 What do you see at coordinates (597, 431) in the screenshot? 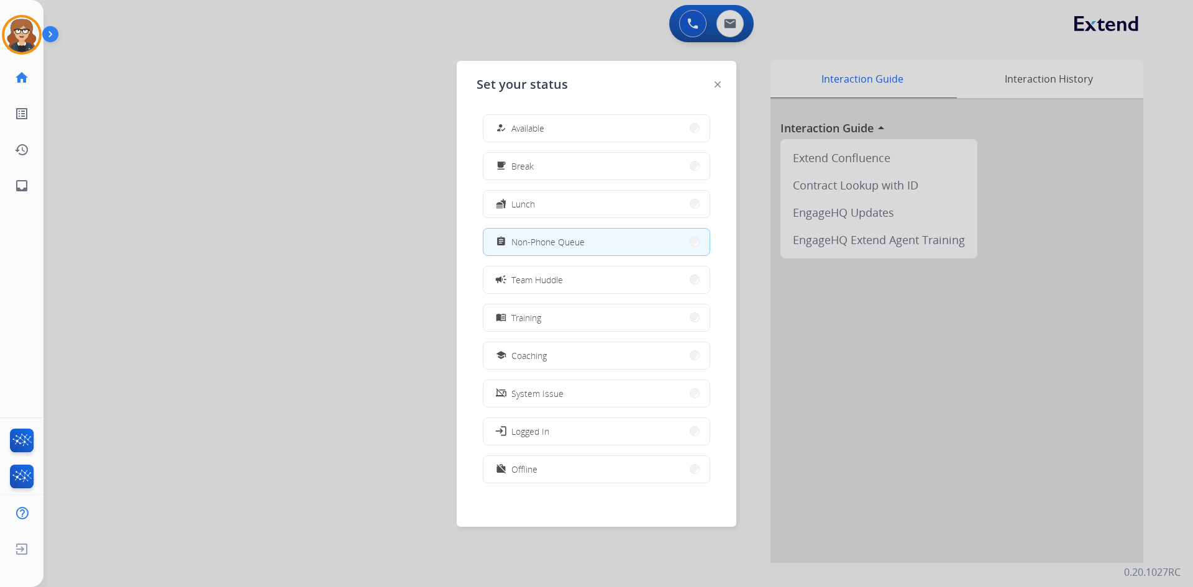
I see `button: Logged In` at bounding box center [597, 431].